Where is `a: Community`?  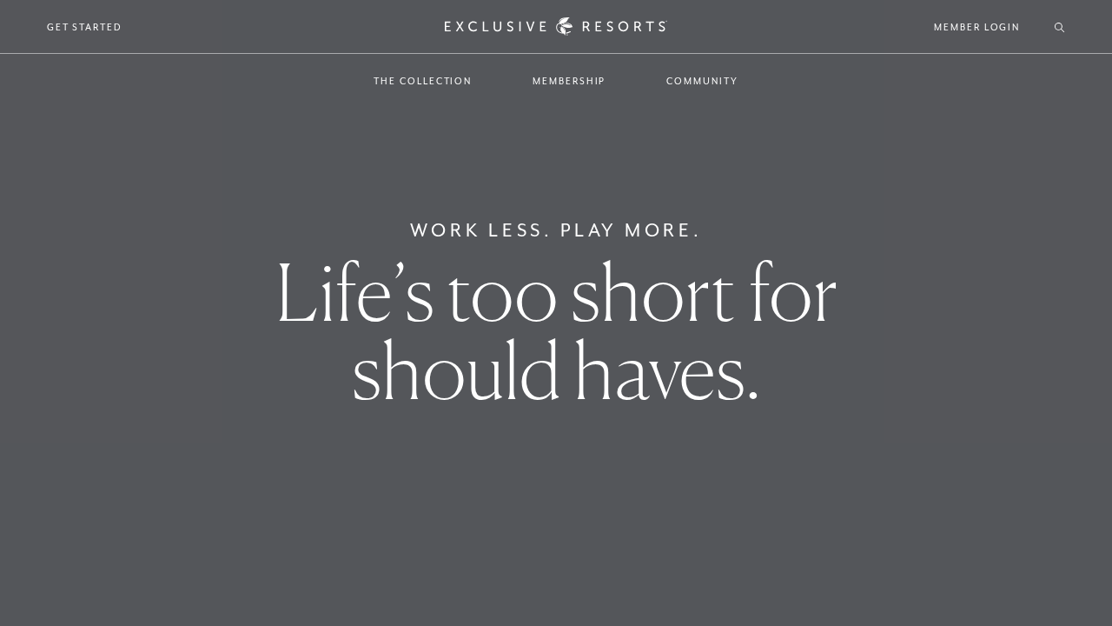 a: Community is located at coordinates (702, 81).